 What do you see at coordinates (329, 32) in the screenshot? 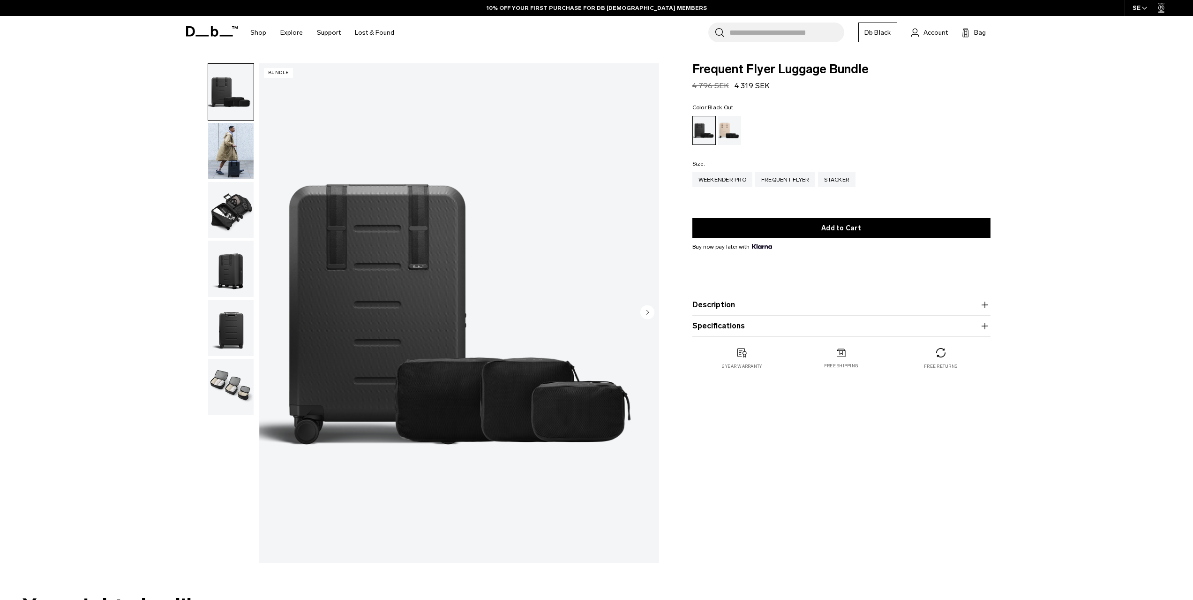
I see `a: Support` at bounding box center [329, 32].